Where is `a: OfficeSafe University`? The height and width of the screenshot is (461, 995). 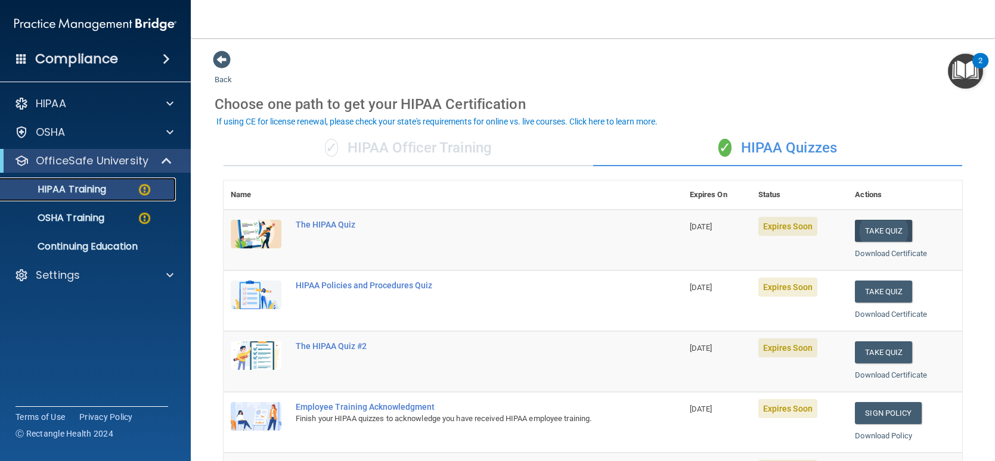 a: OfficeSafe University is located at coordinates (94, 161).